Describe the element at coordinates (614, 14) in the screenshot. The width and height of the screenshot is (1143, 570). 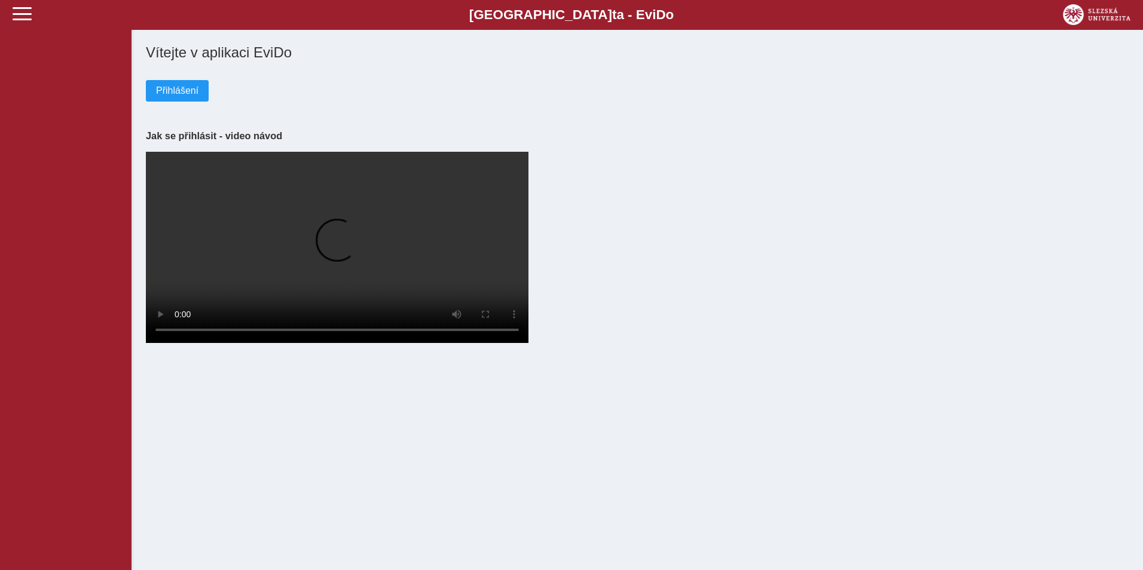
I see `span: t` at that location.